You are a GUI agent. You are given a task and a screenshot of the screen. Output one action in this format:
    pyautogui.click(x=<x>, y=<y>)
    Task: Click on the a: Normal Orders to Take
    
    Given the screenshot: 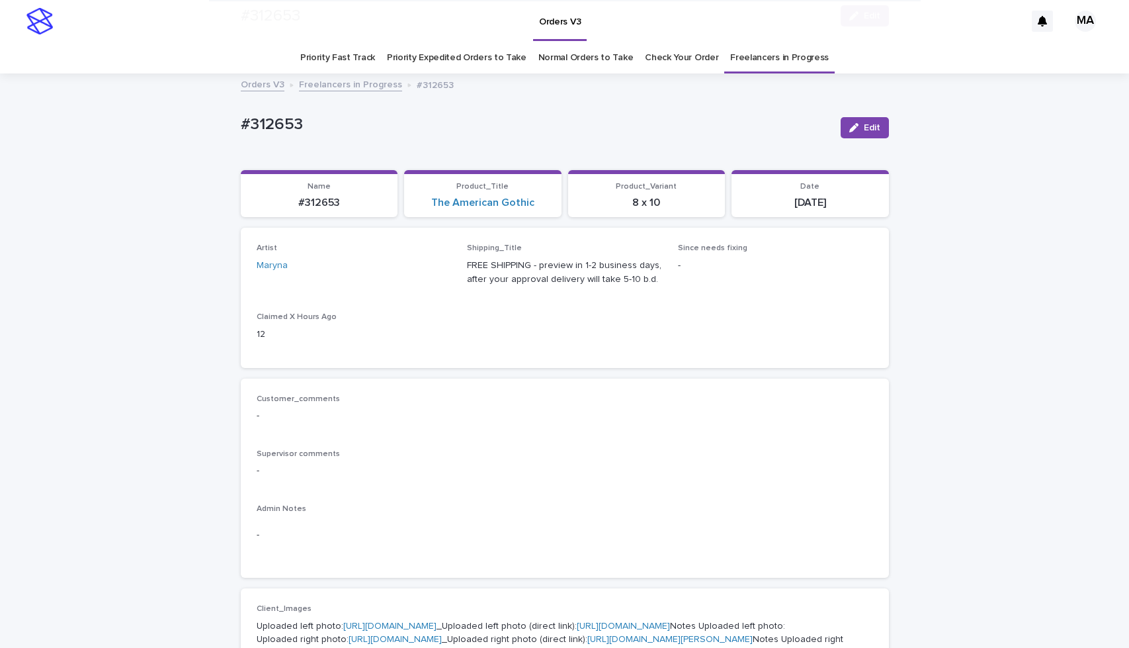 What is the action you would take?
    pyautogui.click(x=586, y=58)
    